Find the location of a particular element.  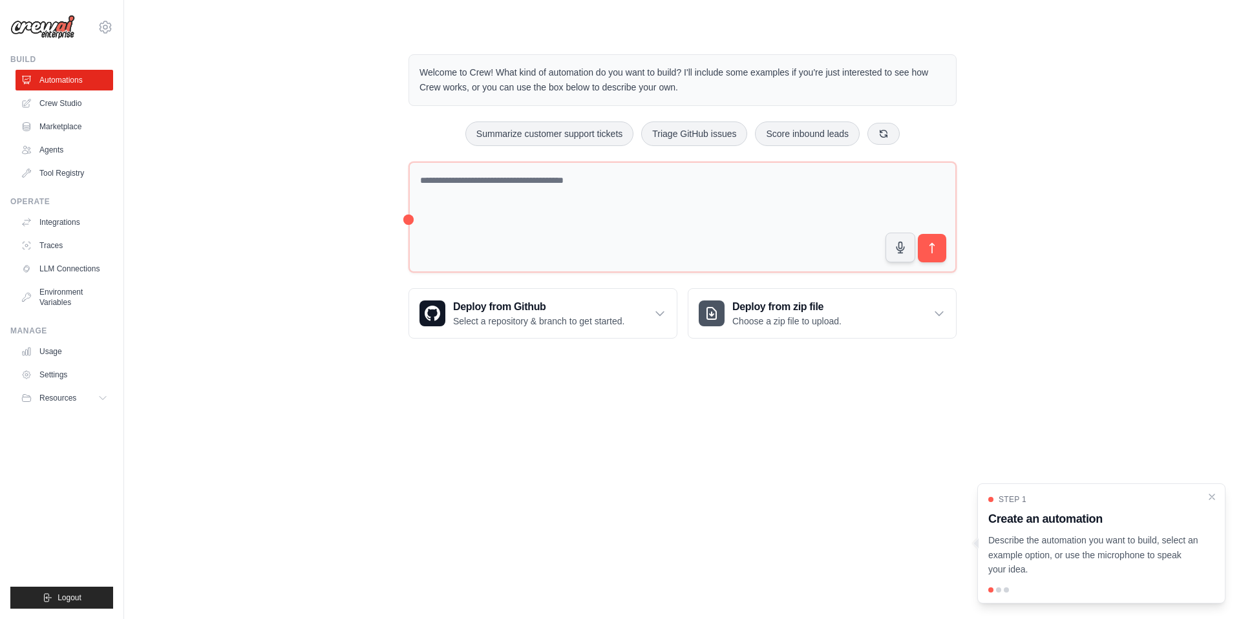

p: Welcome to Crew! What kind of automation do you want to build? I'll include some examples if you'... is located at coordinates (683, 80).